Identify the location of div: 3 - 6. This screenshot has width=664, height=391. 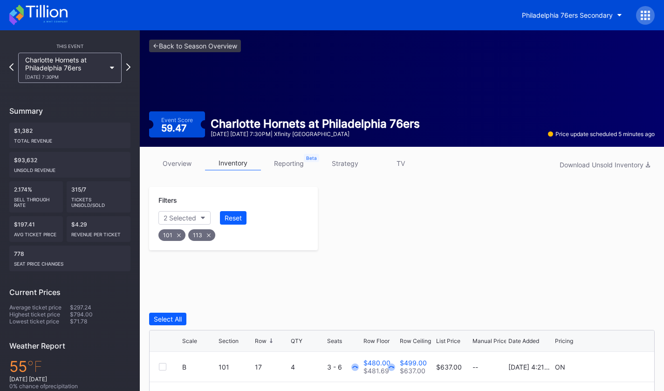
(344, 367).